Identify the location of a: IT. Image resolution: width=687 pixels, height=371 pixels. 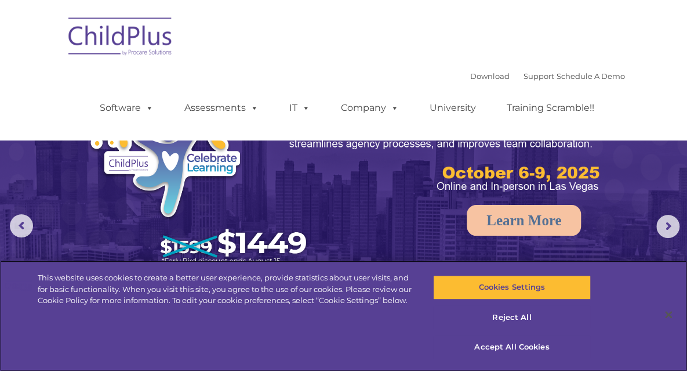
(300, 108).